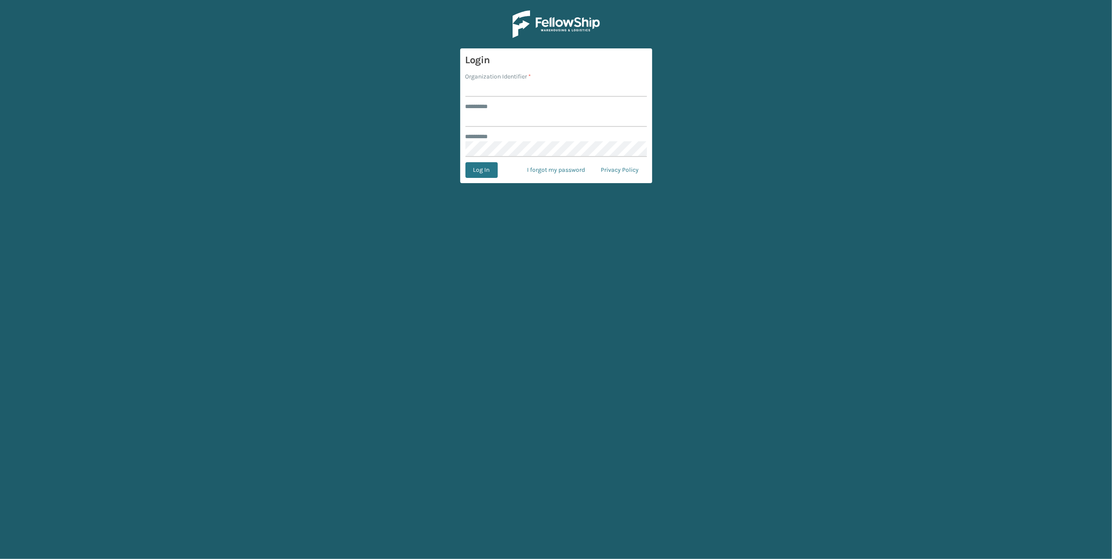 This screenshot has width=1112, height=559. I want to click on a: I forgot my password, so click(556, 170).